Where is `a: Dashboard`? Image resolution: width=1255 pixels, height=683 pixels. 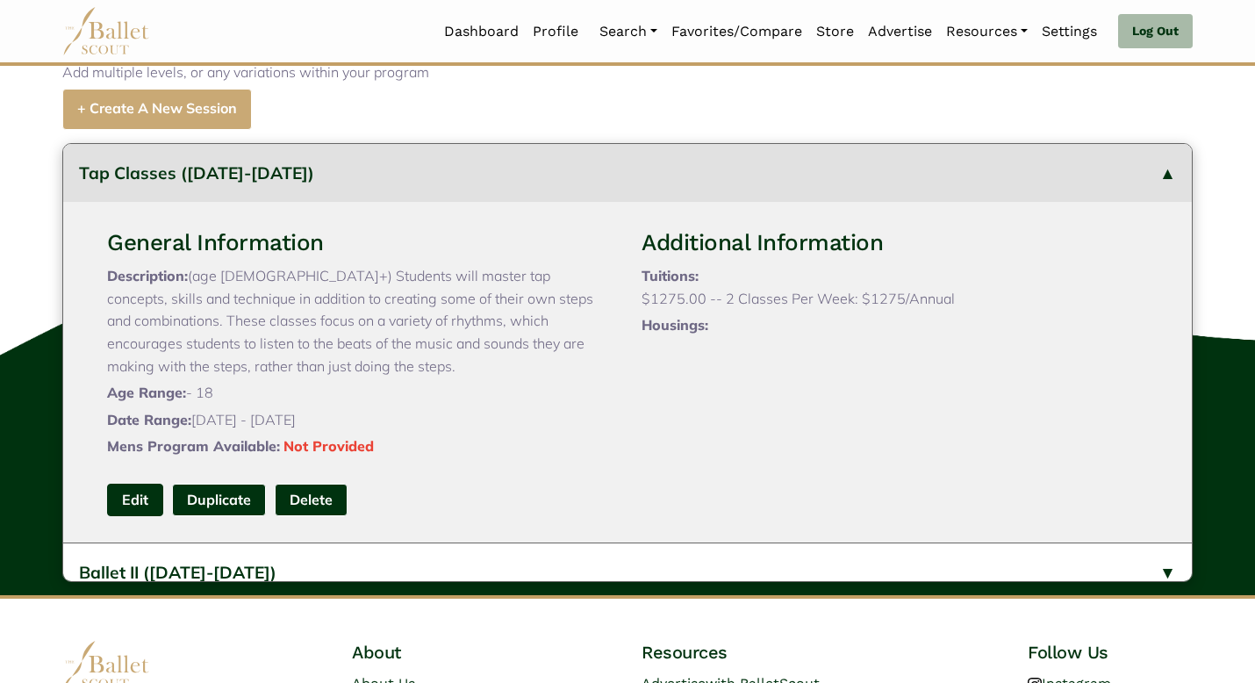
a: Dashboard is located at coordinates (481, 32).